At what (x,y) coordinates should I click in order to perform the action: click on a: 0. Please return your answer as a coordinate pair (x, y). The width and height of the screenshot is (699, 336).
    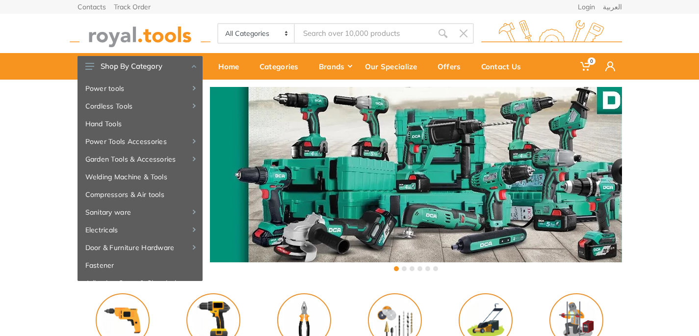
    Looking at the image, I should click on (586, 66).